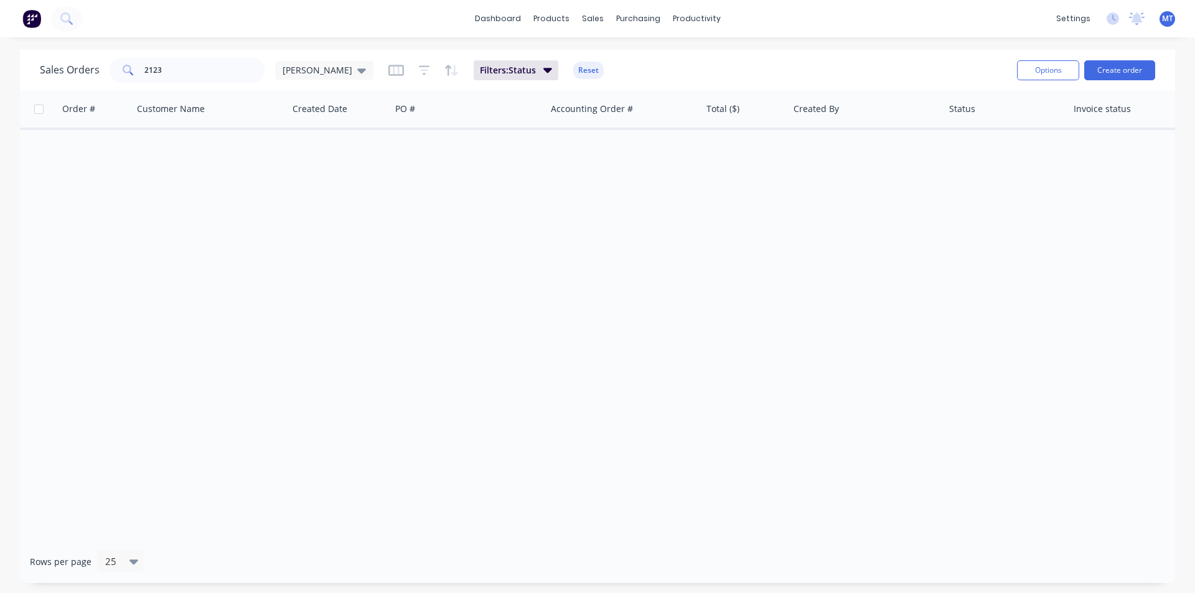 Image resolution: width=1195 pixels, height=593 pixels. What do you see at coordinates (508, 70) in the screenshot?
I see `span: Filters: Status` at bounding box center [508, 70].